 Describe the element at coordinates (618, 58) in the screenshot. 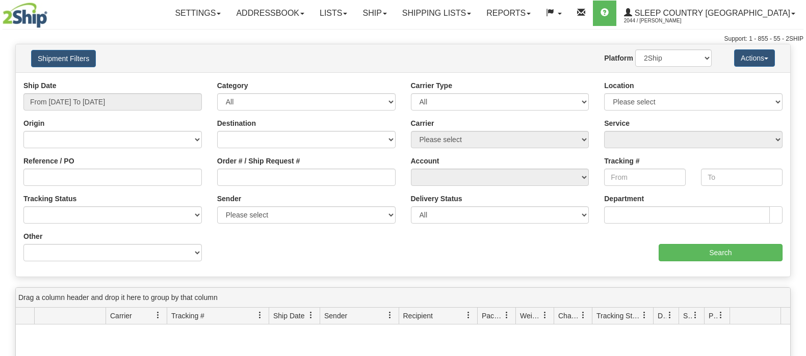

I see `label: Platform` at that location.